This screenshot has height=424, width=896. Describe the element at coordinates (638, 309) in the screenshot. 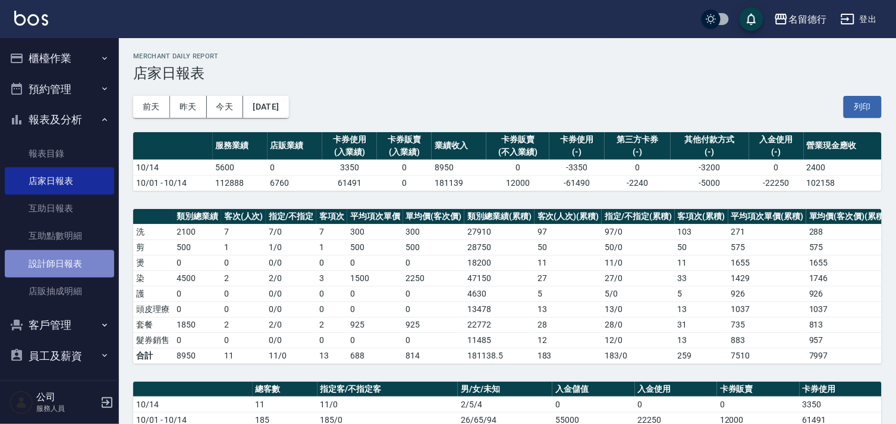

I see `td: 13 / 0` at that location.